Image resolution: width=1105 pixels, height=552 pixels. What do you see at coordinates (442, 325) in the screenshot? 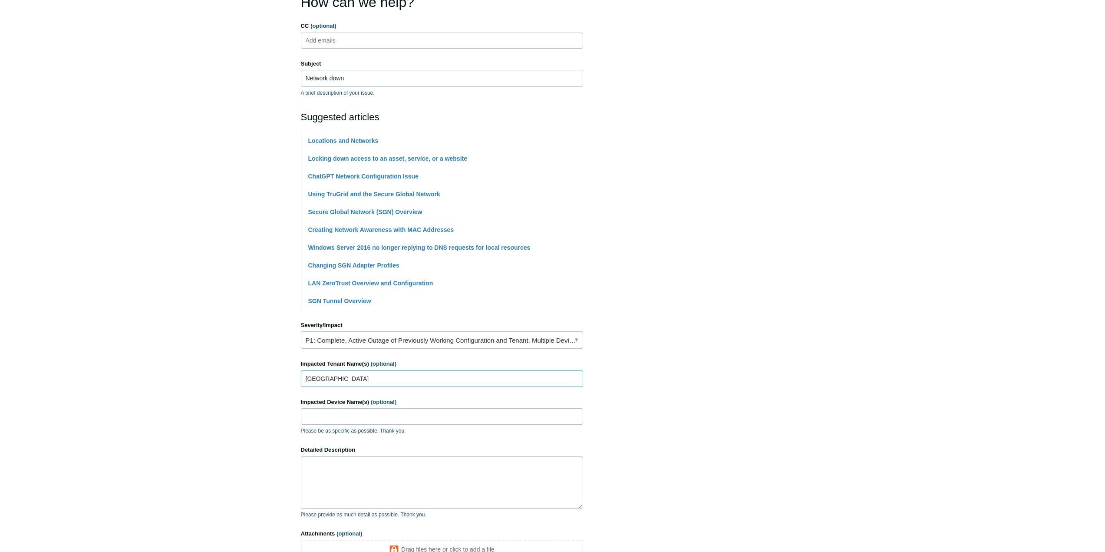
I see `label: Severity/Impact` at bounding box center [442, 325].